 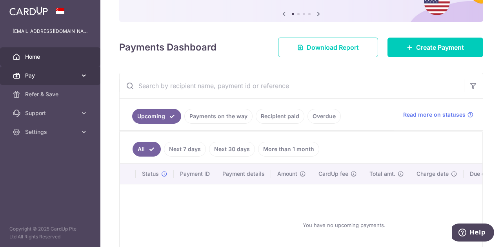 I want to click on span: Home, so click(x=51, y=57).